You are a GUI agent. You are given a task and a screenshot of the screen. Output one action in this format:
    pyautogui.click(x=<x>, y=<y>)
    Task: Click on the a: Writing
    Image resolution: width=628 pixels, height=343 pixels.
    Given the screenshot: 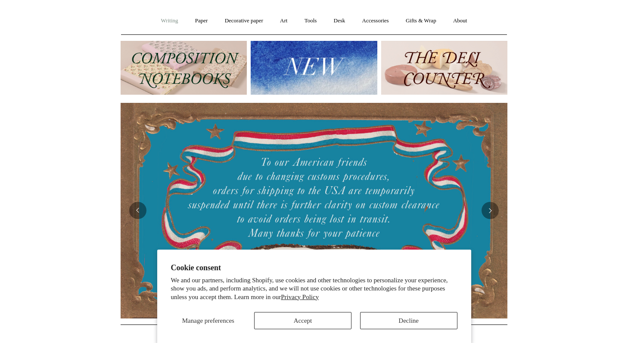 What is the action you would take?
    pyautogui.click(x=170, y=21)
    